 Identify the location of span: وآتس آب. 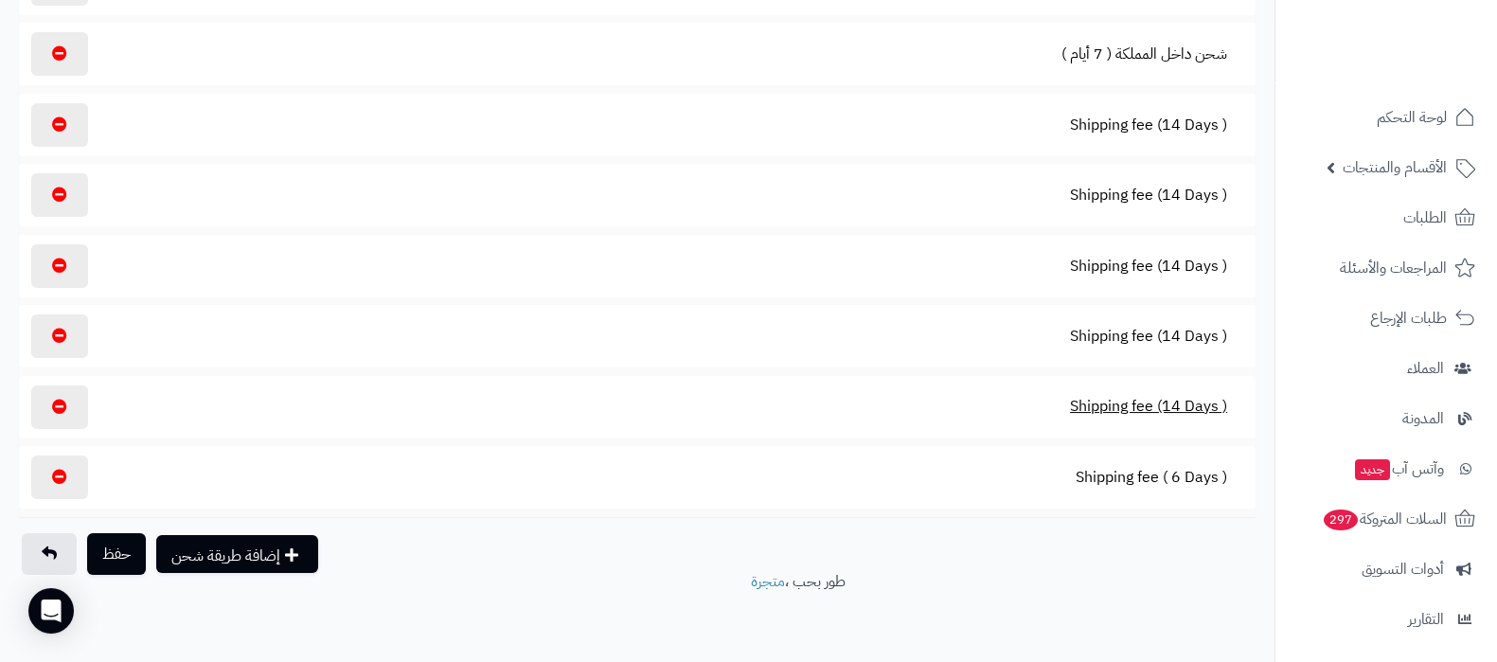
(1398, 469).